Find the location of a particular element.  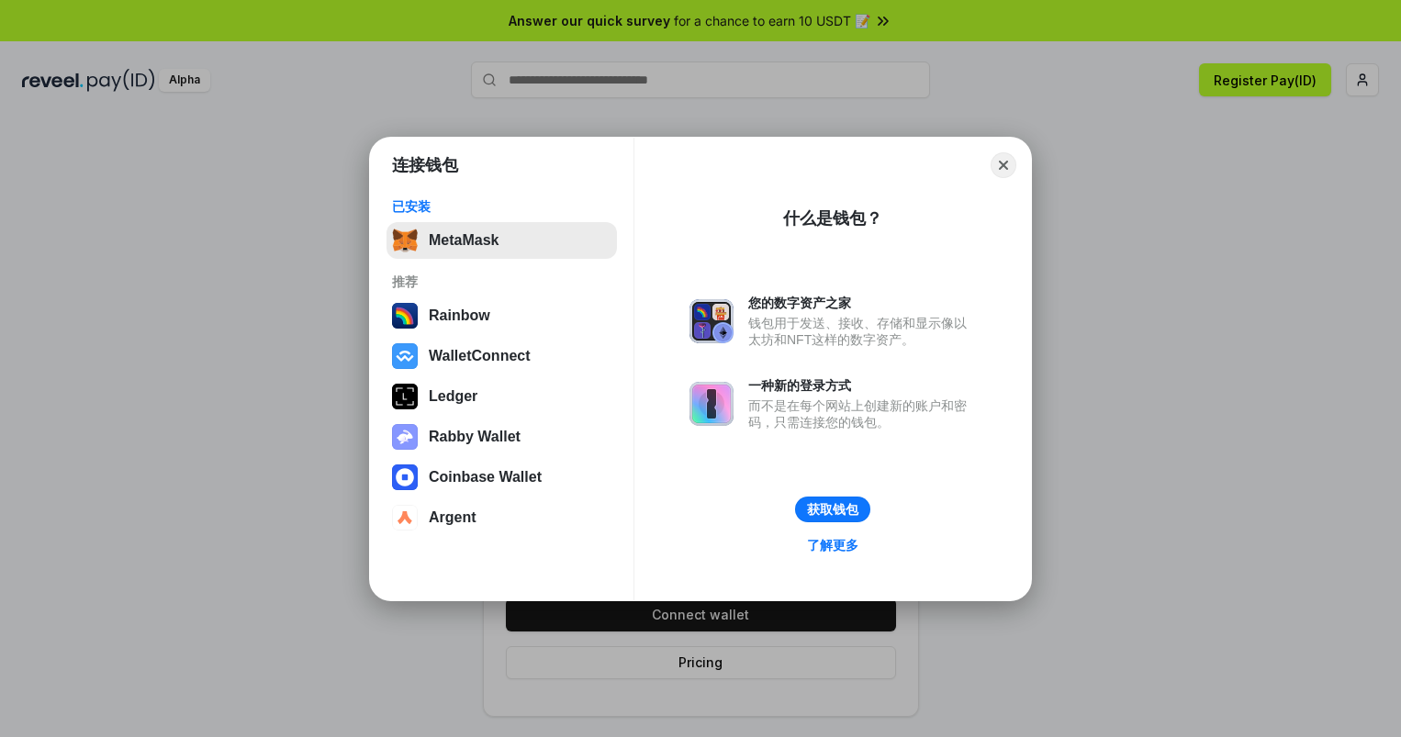

div: 而不是在每个网站上创建新的账户和密码，只需连接您的钱包。 is located at coordinates (862, 414).